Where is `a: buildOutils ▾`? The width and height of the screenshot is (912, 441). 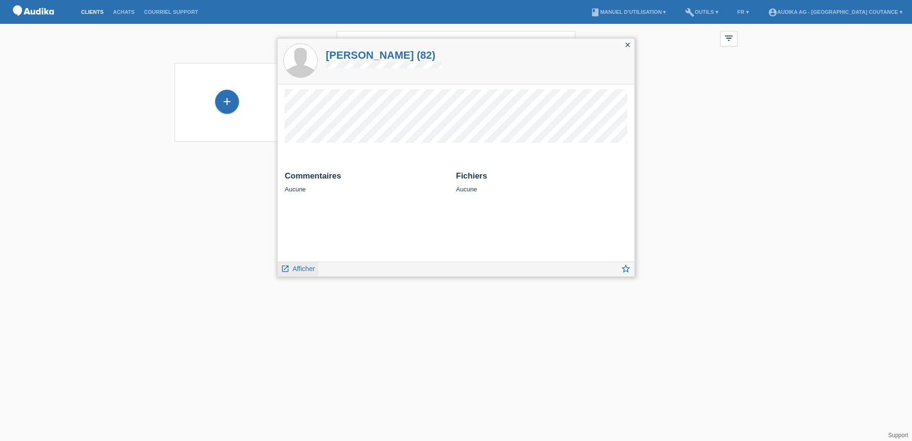
a: buildOutils ▾ is located at coordinates (701, 12).